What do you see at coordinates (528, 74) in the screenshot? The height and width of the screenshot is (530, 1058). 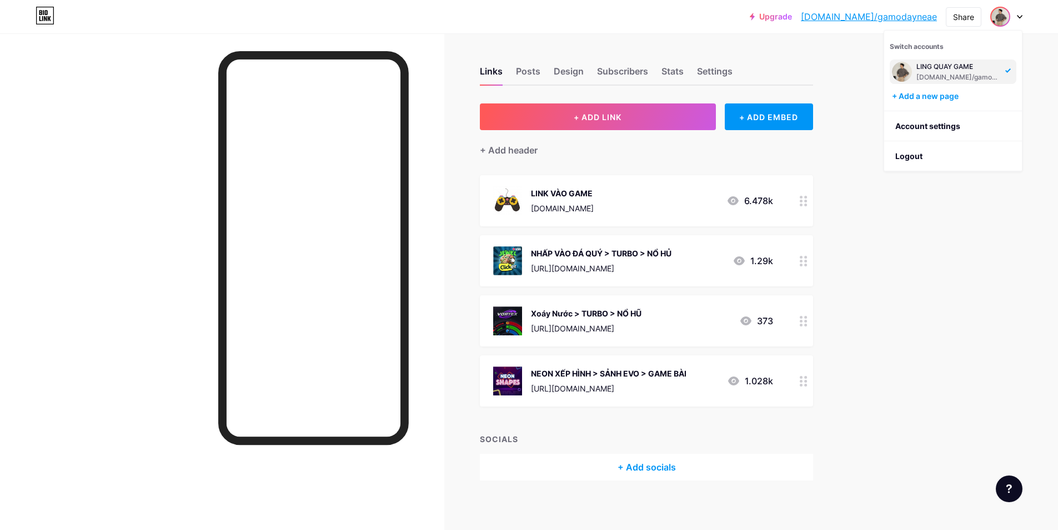 I see `div: Posts` at bounding box center [528, 74].